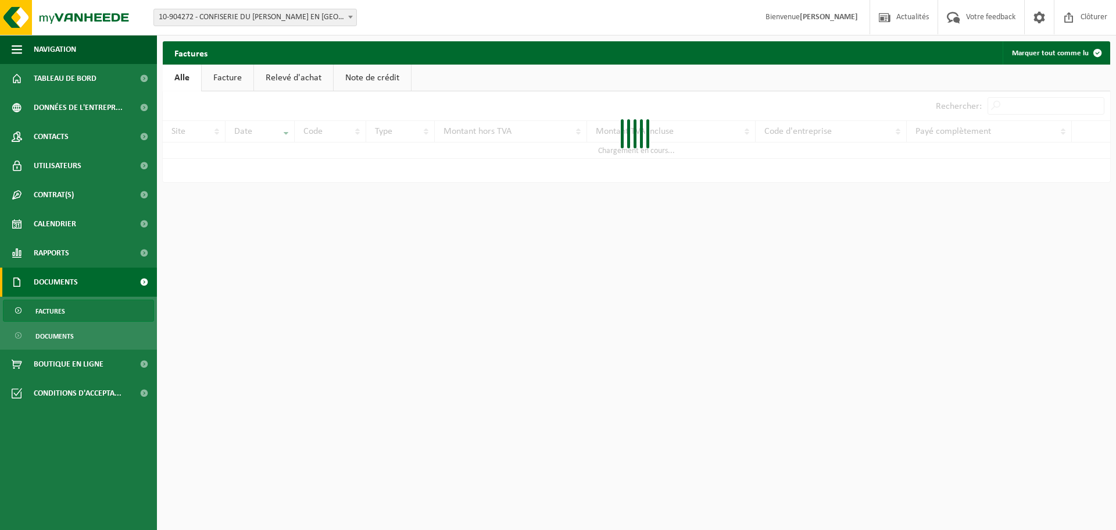 The width and height of the screenshot is (1116, 530). Describe the element at coordinates (78, 335) in the screenshot. I see `a: Documents` at that location.